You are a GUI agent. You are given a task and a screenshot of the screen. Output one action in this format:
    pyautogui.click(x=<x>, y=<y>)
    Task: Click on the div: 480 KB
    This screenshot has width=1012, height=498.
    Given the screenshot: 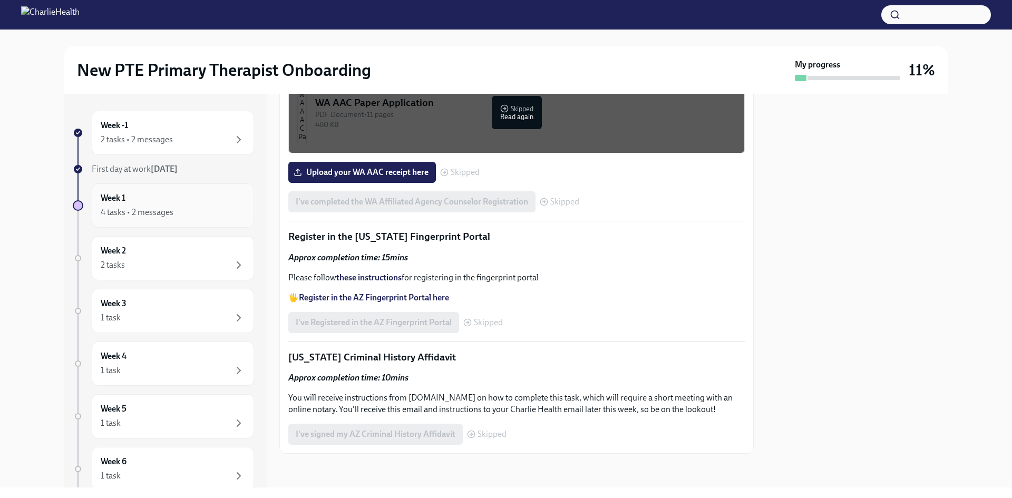 What is the action you would take?
    pyautogui.click(x=526, y=124)
    